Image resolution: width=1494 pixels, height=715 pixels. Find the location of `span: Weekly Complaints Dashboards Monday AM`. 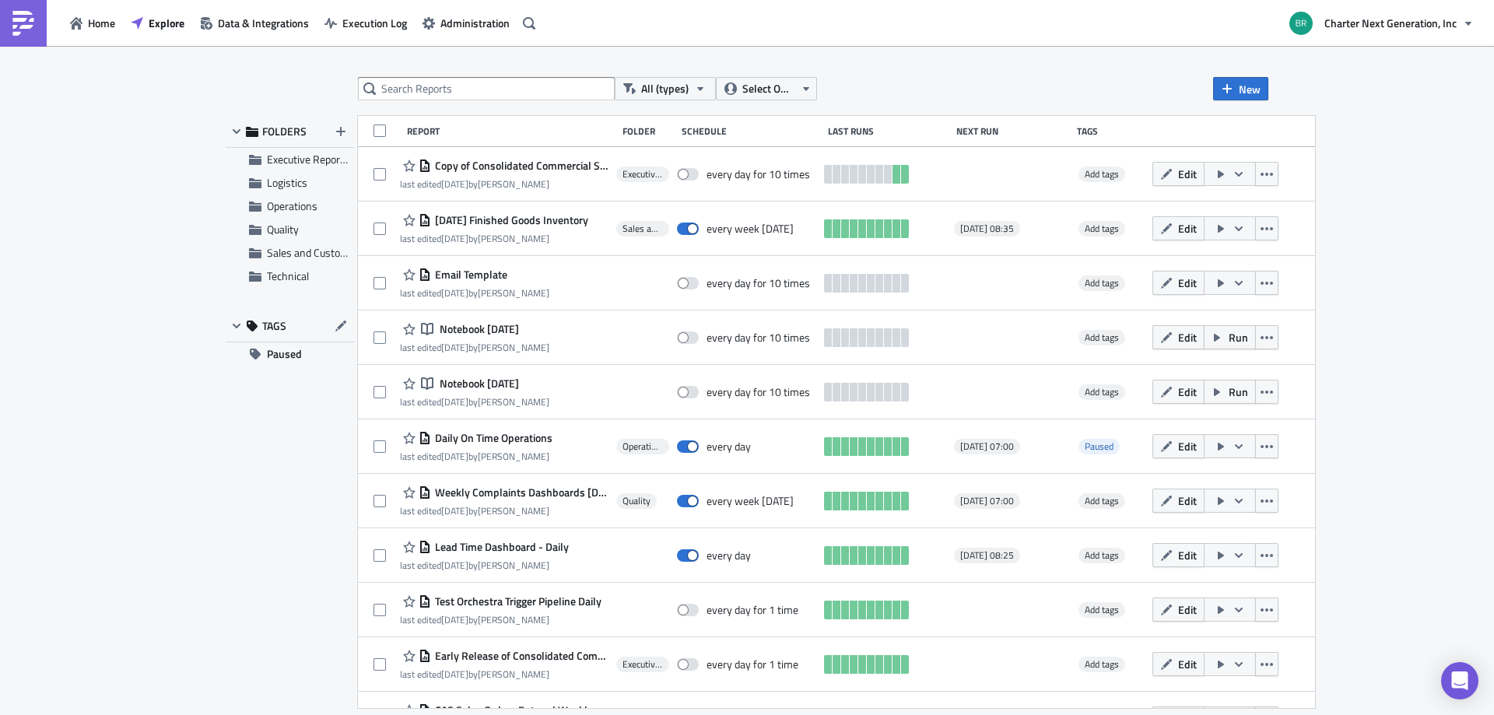

span: Weekly Complaints Dashboards Monday AM is located at coordinates (520, 493).